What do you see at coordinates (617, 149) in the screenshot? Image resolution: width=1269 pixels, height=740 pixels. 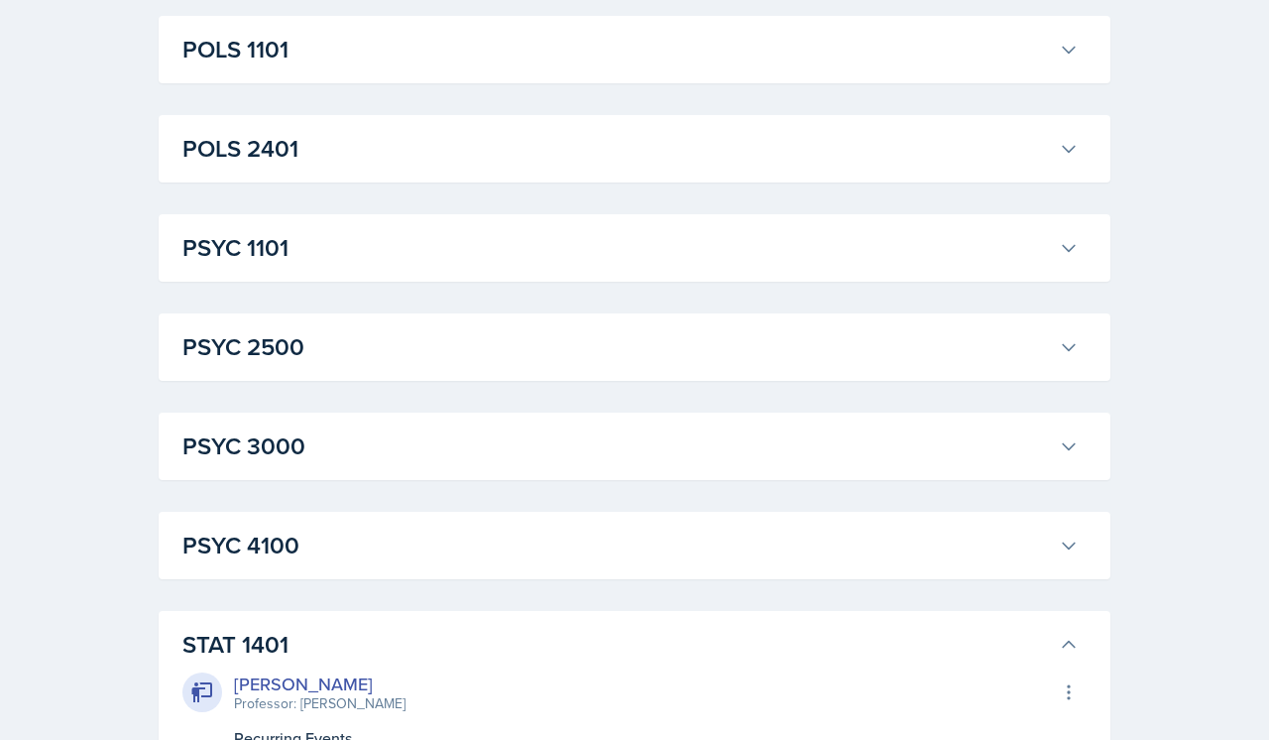 I see `h3: POLS 2401` at bounding box center [617, 149].